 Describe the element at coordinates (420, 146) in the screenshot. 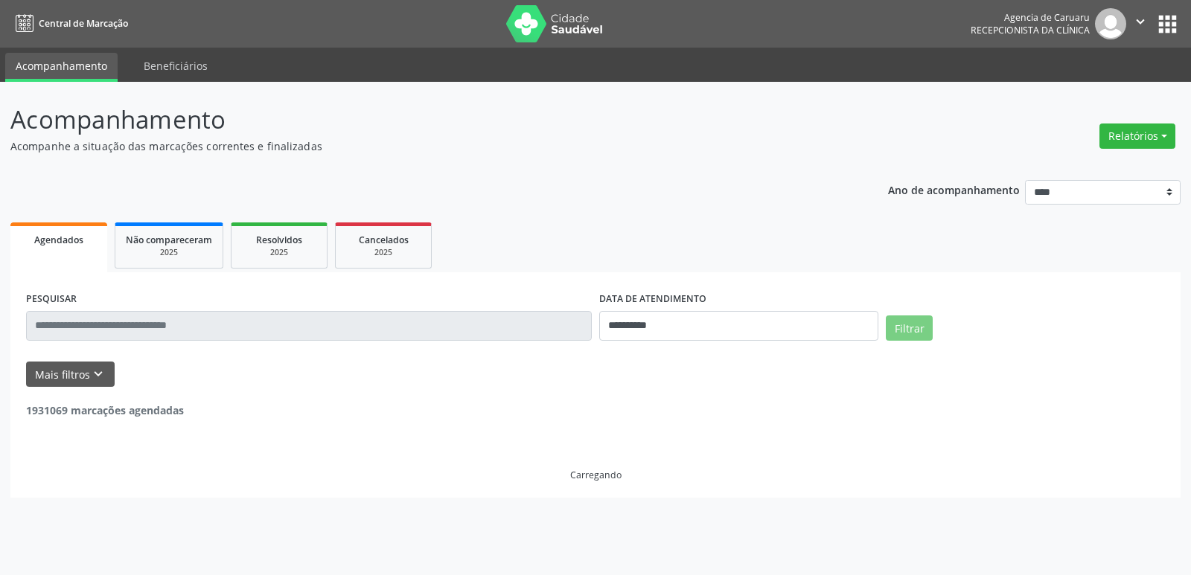

I see `p: Acompanhe a situação das marcações correntes e finalizadas` at that location.